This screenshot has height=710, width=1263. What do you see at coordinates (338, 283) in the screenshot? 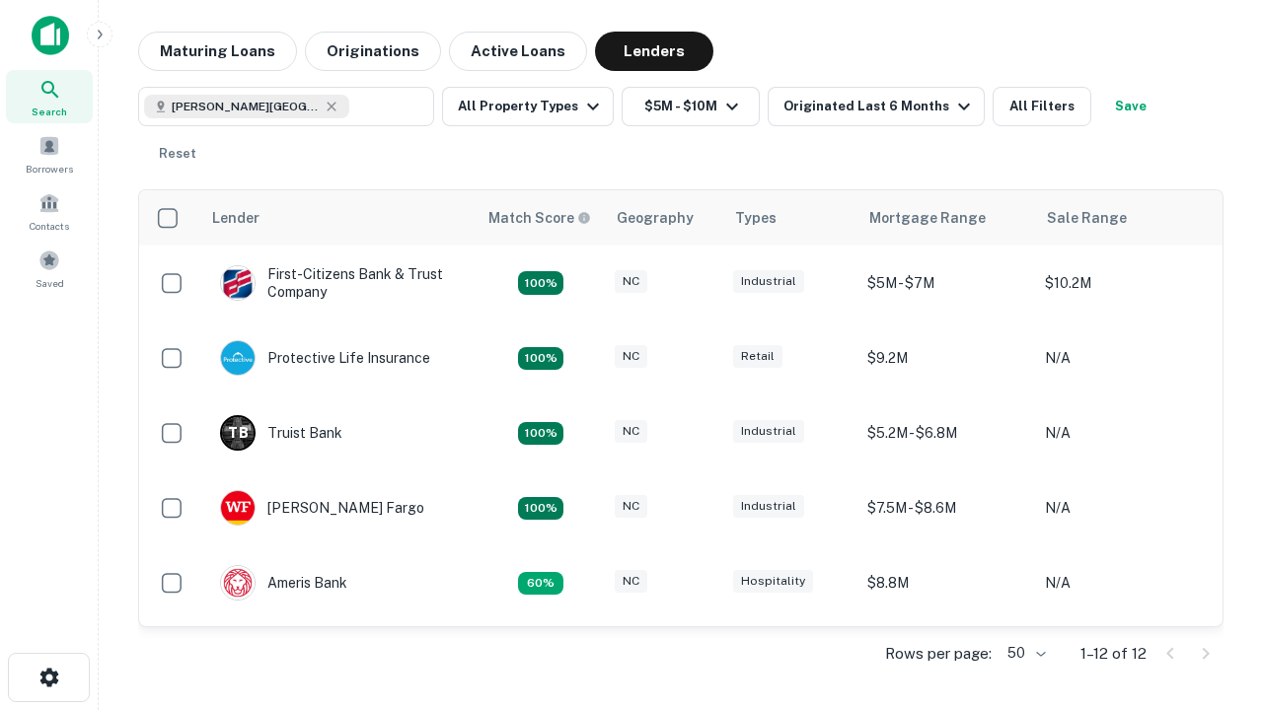
I see `div: First-citizens Bank & Trust Company` at bounding box center [338, 283].